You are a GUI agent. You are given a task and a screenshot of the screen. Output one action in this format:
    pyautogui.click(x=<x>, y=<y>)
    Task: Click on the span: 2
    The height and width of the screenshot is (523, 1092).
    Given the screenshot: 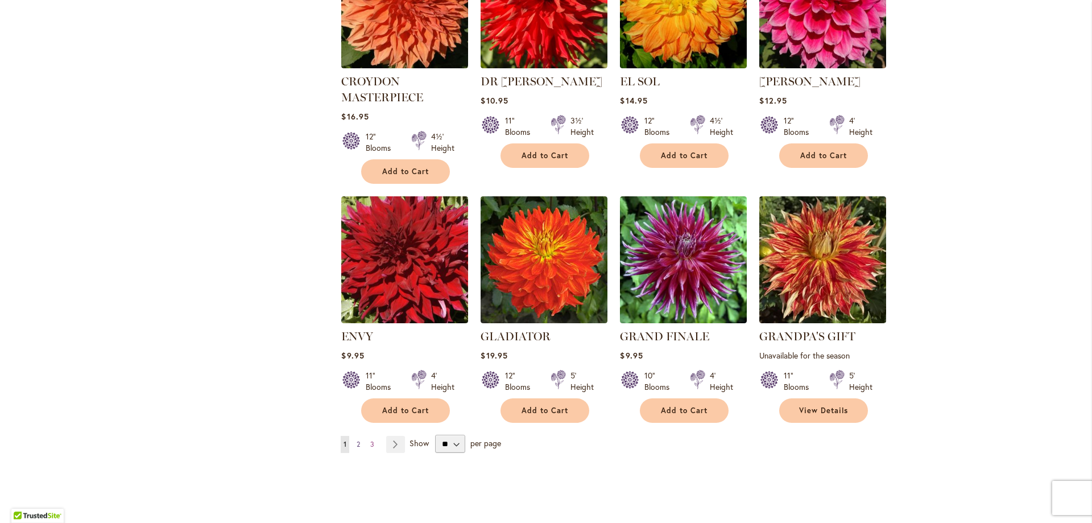 What is the action you would take?
    pyautogui.click(x=358, y=444)
    